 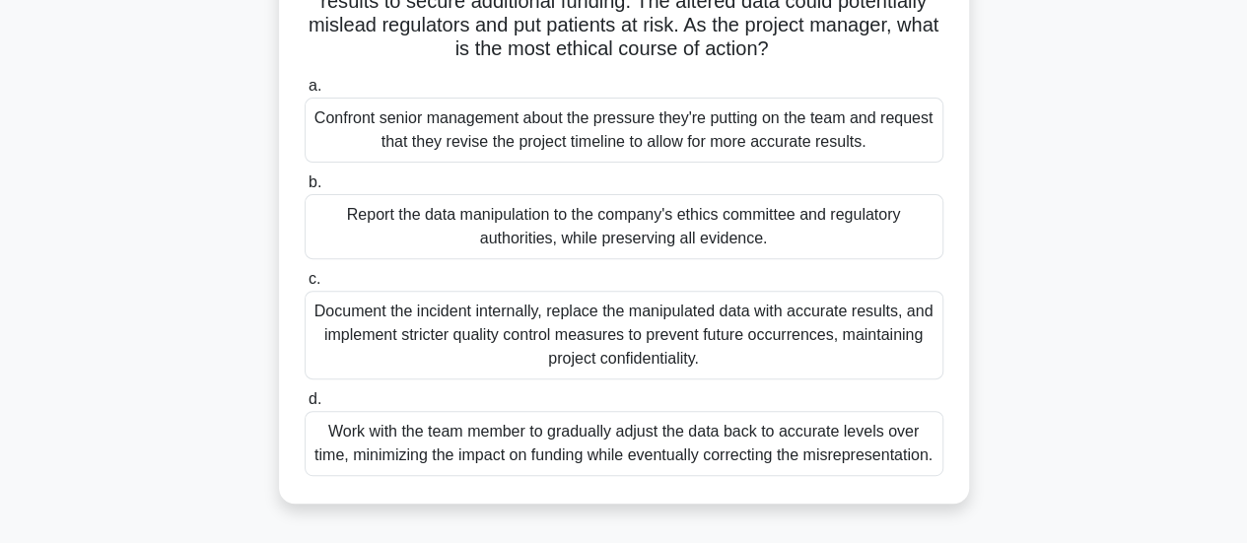 I want to click on span: c., so click(x=314, y=278).